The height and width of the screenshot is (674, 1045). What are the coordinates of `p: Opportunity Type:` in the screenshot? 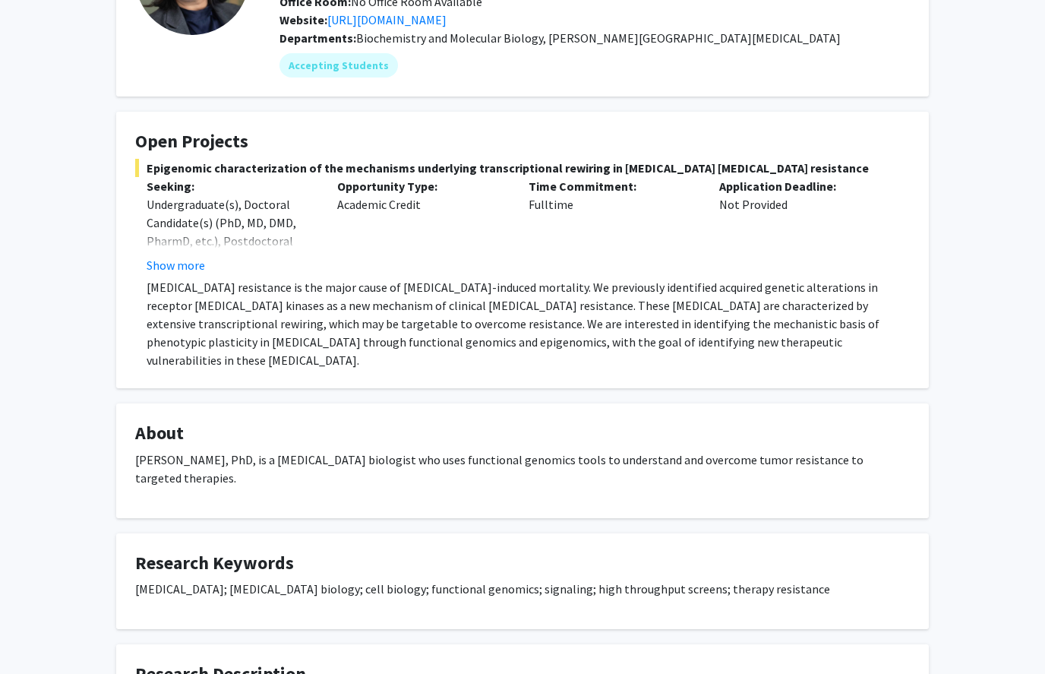 It's located at (421, 187).